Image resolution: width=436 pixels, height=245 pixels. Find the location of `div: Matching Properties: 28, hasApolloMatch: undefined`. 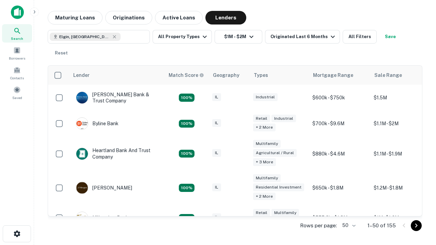

div: Matching Properties: 28, hasApolloMatch: undefined is located at coordinates (187, 98).